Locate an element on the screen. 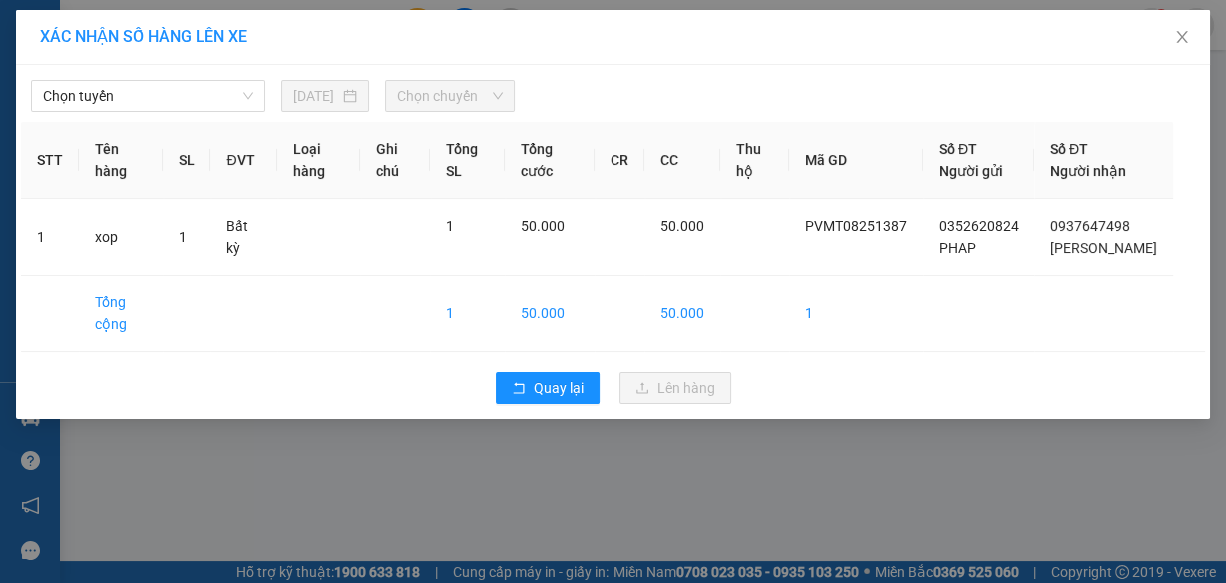 This screenshot has width=1226, height=583. th: Mã GD is located at coordinates (856, 160).